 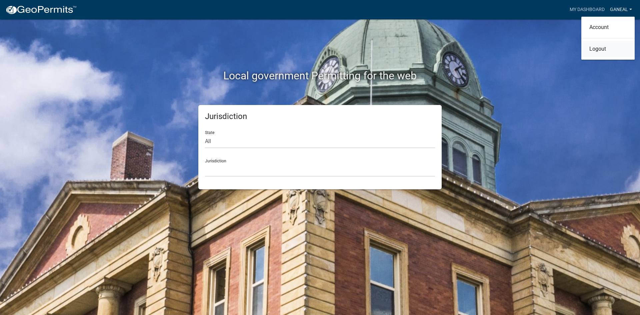 What do you see at coordinates (320, 76) in the screenshot?
I see `h2: Local government Permitting for the web` at bounding box center [320, 76].